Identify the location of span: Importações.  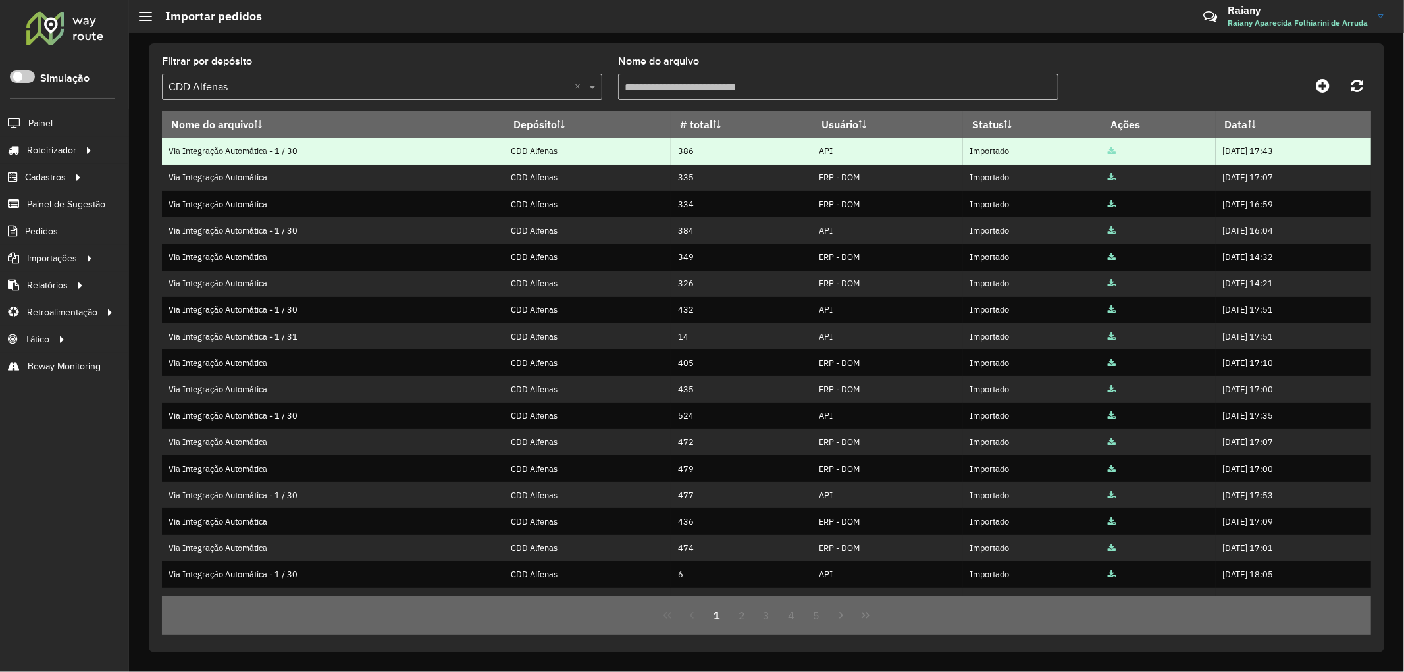
(52, 258).